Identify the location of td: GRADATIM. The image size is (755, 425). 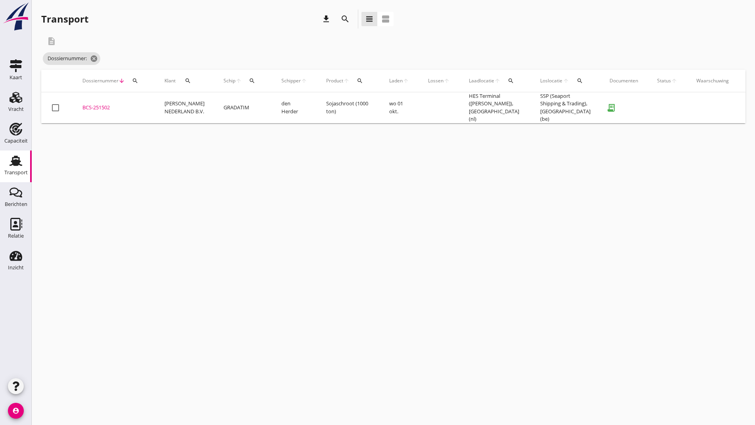
(243, 108).